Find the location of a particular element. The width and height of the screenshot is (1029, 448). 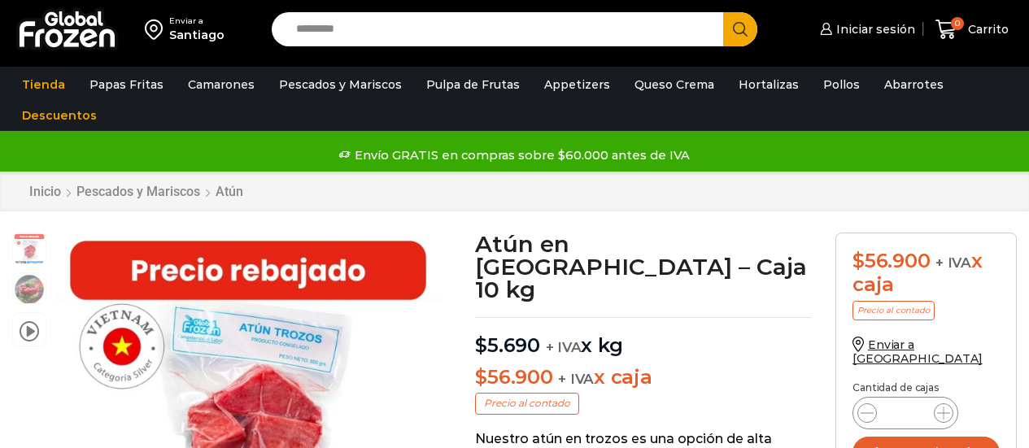

nav: Breadcrumb is located at coordinates (136, 191).